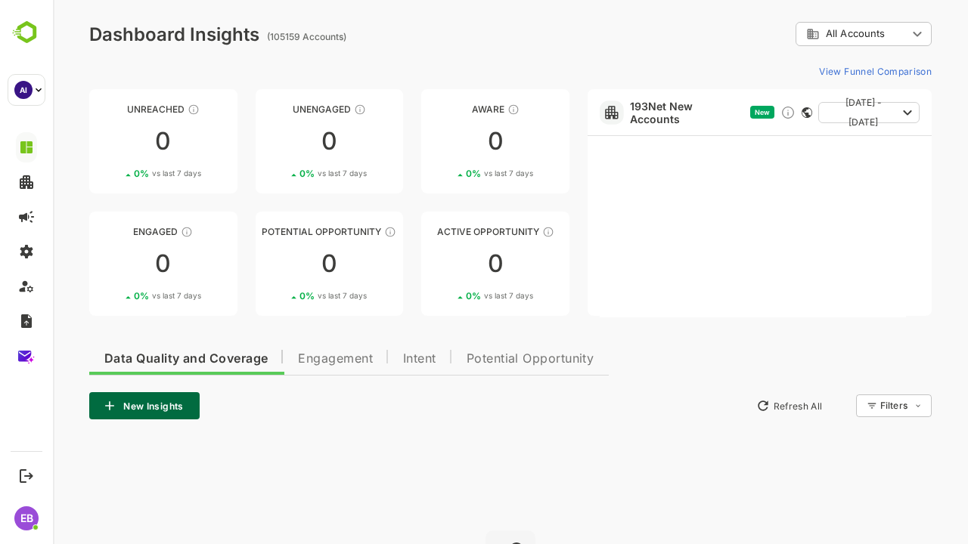 The height and width of the screenshot is (544, 968). Describe the element at coordinates (91, 406) in the screenshot. I see `a: New Insights` at that location.